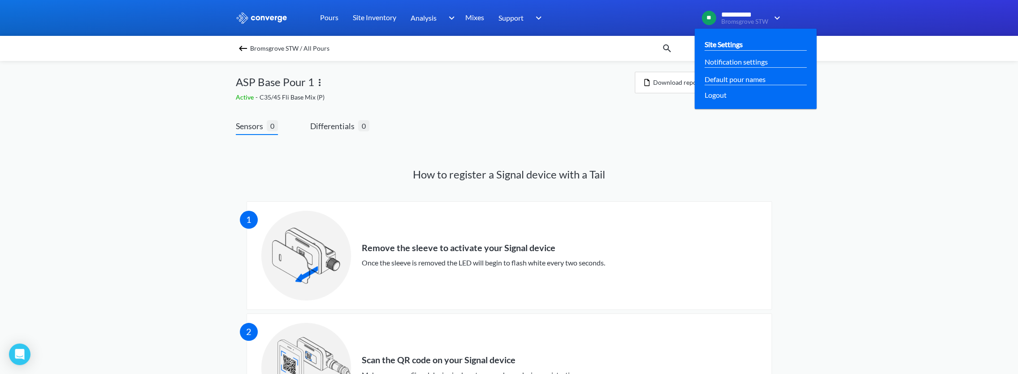 Image resolution: width=1018 pixels, height=374 pixels. Describe the element at coordinates (716, 95) in the screenshot. I see `span: Logout` at that location.